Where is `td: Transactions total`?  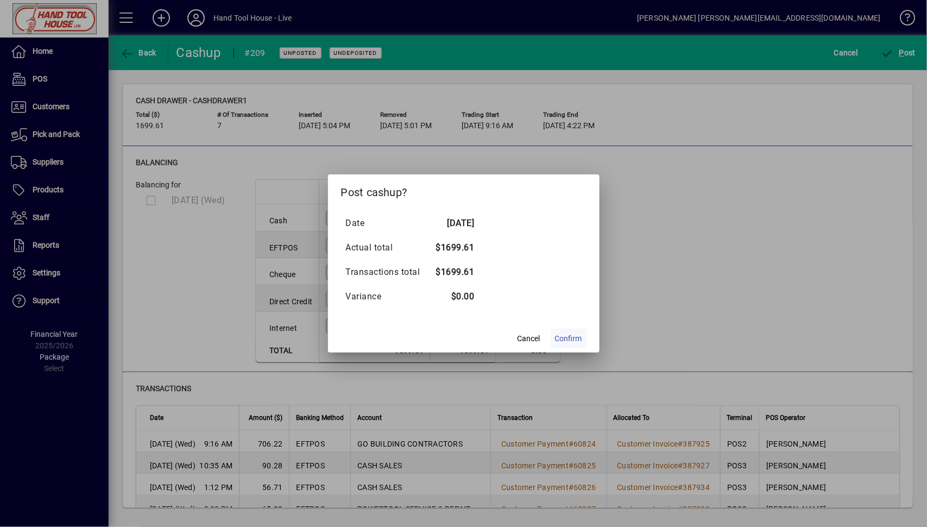
td: Transactions total is located at coordinates (388, 272).